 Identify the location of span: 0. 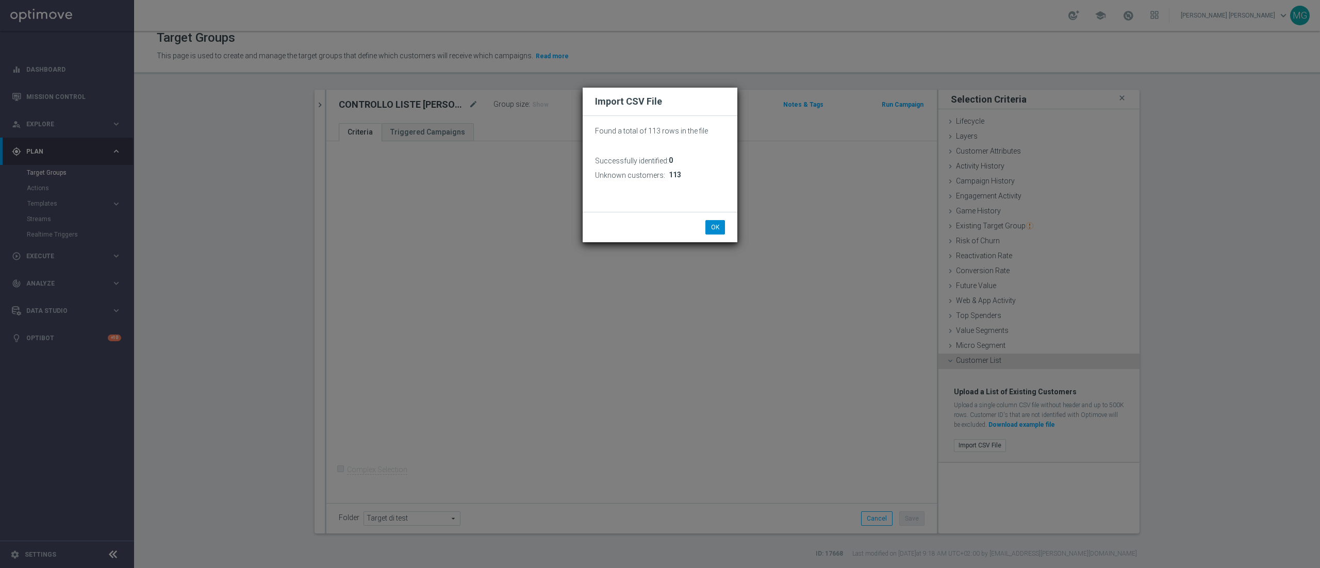
(671, 160).